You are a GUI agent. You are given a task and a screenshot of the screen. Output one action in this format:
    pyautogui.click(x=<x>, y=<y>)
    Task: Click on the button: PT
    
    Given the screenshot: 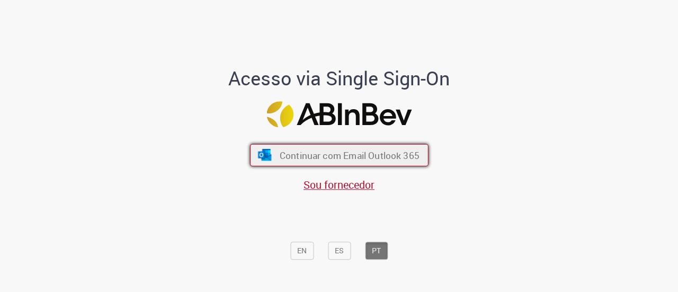 What is the action you would take?
    pyautogui.click(x=376, y=250)
    